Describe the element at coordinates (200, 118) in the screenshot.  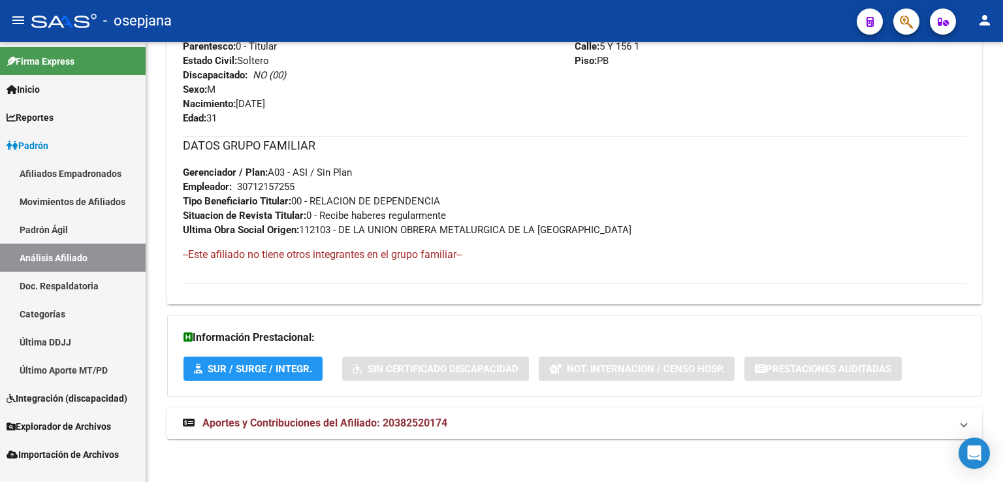
I see `span: 31` at that location.